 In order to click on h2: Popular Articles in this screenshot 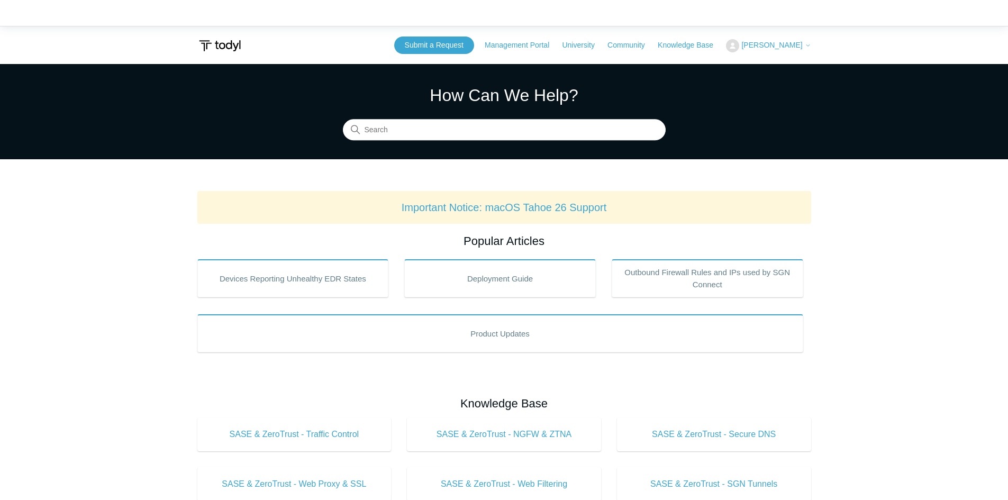, I will do `click(504, 241)`.